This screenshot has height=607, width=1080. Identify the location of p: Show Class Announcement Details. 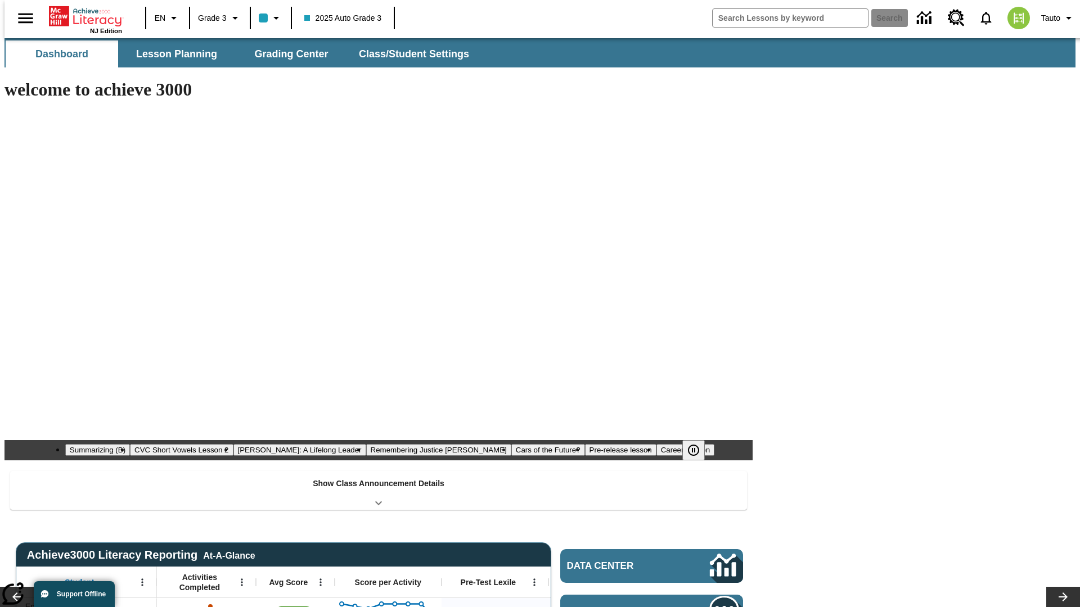
(378, 484).